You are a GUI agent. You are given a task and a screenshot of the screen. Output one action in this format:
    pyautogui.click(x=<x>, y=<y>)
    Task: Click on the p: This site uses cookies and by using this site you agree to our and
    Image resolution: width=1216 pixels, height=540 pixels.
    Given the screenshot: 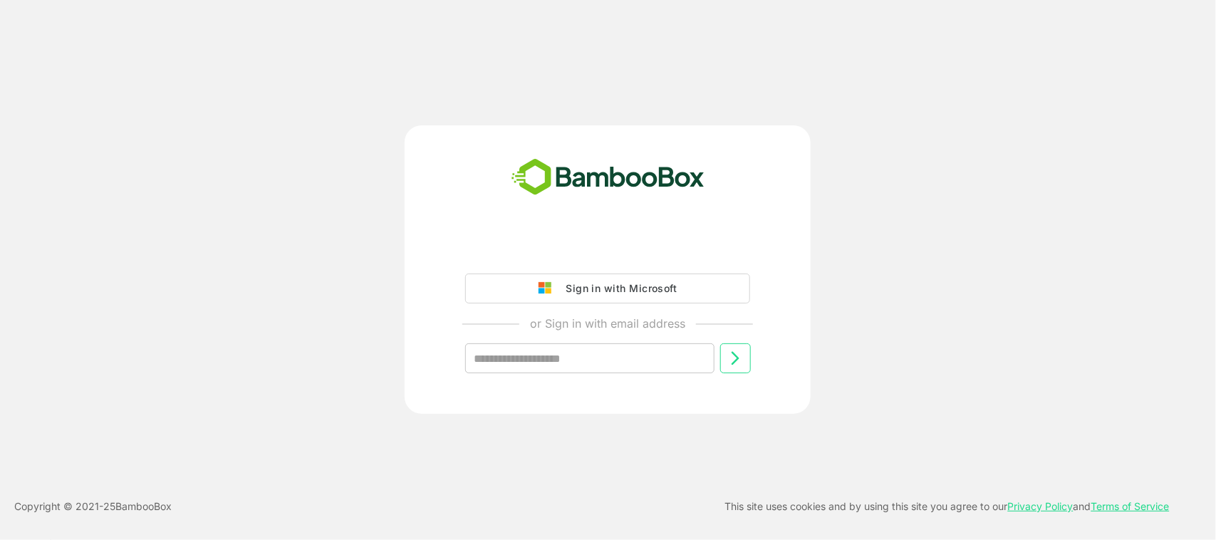 What is the action you would take?
    pyautogui.click(x=948, y=507)
    